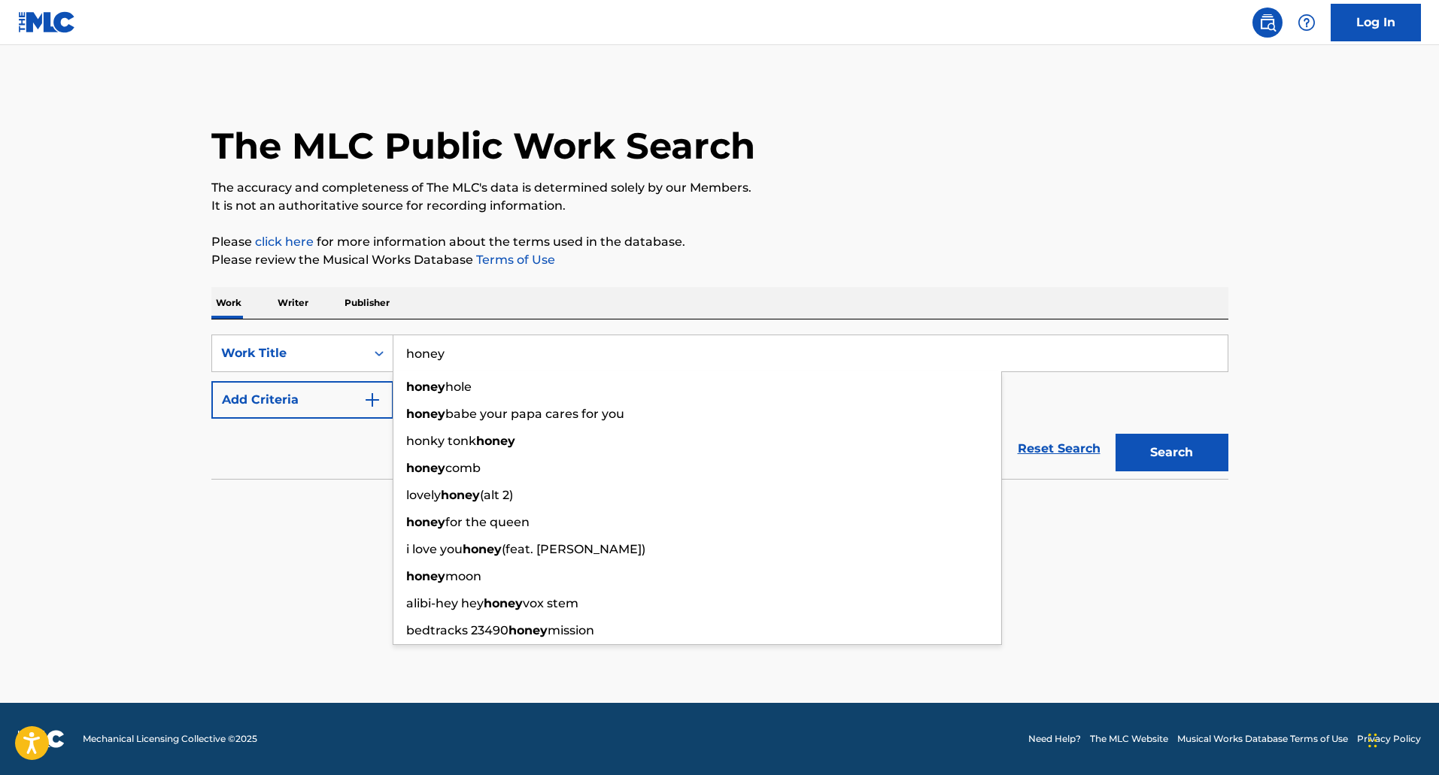  Describe the element at coordinates (1373, 741) in the screenshot. I see `div: Drag` at that location.